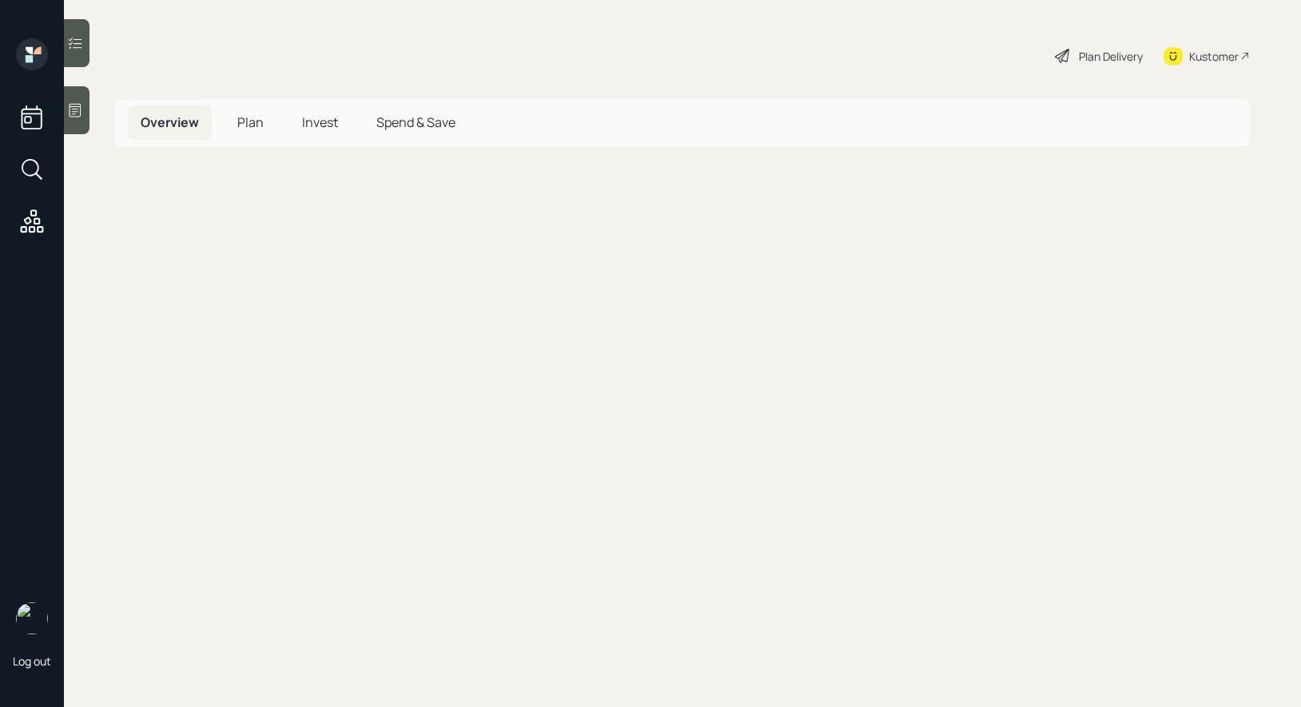 The width and height of the screenshot is (1301, 707). What do you see at coordinates (169, 122) in the screenshot?
I see `span: Overview` at bounding box center [169, 122].